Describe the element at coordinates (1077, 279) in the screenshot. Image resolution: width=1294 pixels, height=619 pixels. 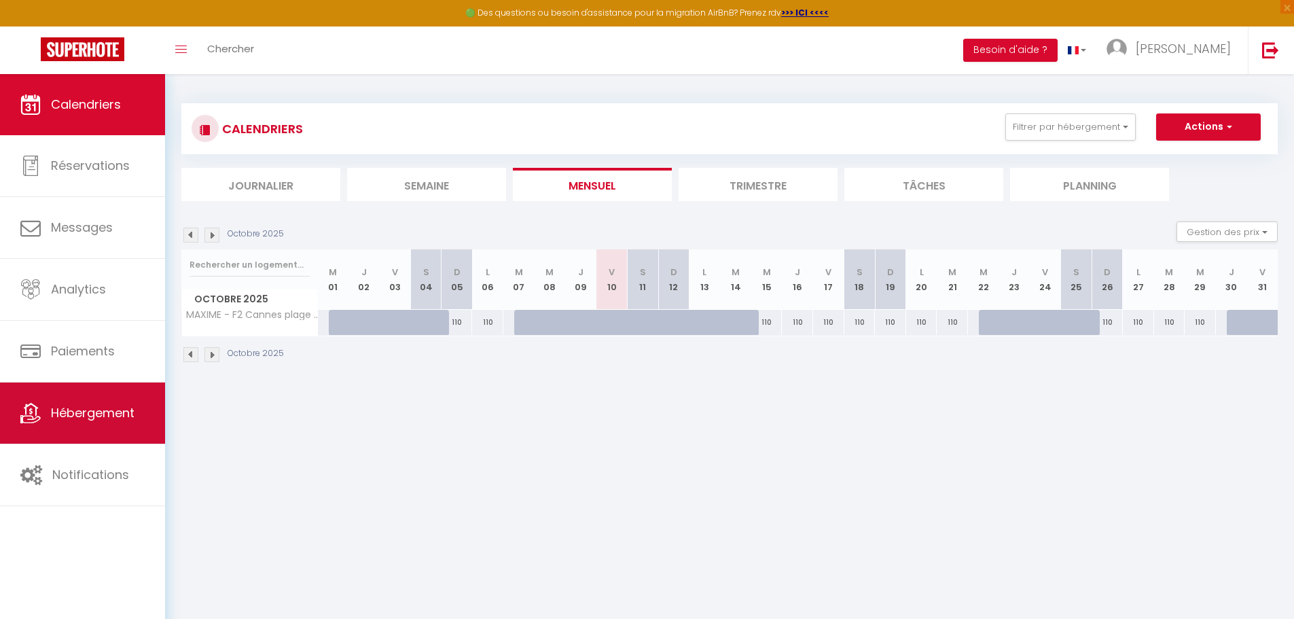
I see `th: 25` at that location.